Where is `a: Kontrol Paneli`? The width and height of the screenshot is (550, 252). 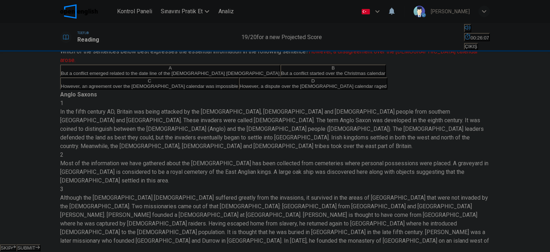 a: Kontrol Paneli is located at coordinates (135, 11).